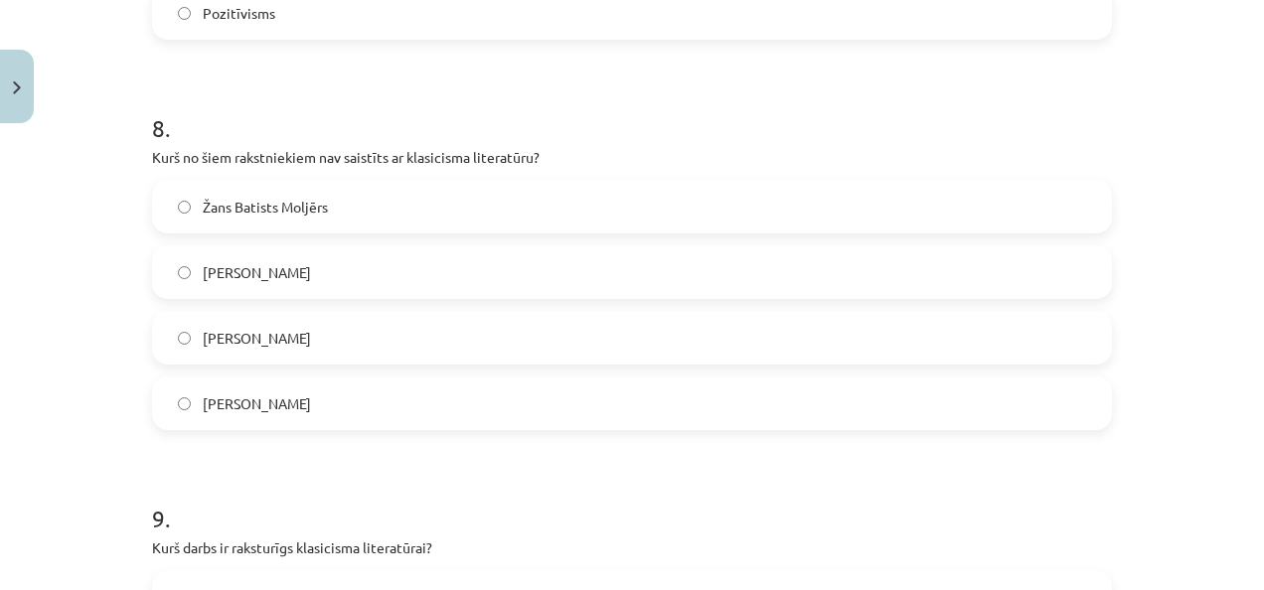  What do you see at coordinates (184, 13) in the screenshot?
I see `input: Pozitīvisms` at bounding box center [184, 13].